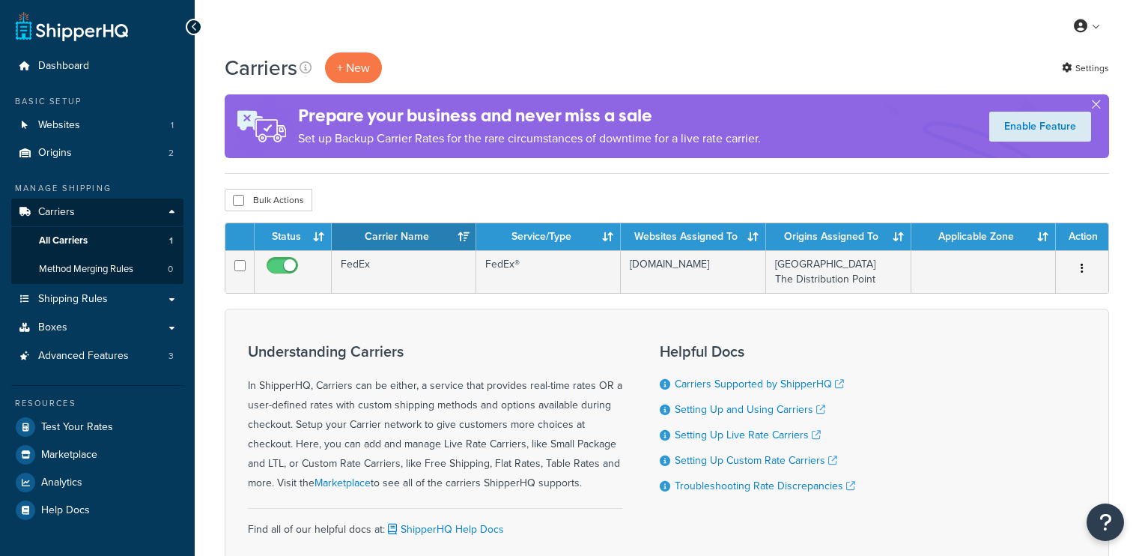  I want to click on span: Advanced Features, so click(83, 356).